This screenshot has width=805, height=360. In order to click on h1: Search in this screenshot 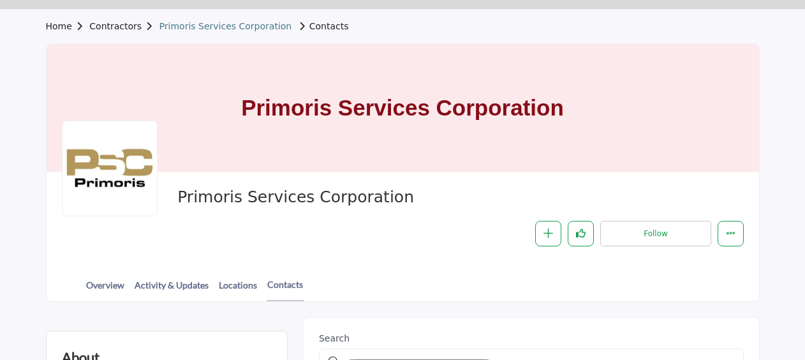, I will do `click(531, 338)`.